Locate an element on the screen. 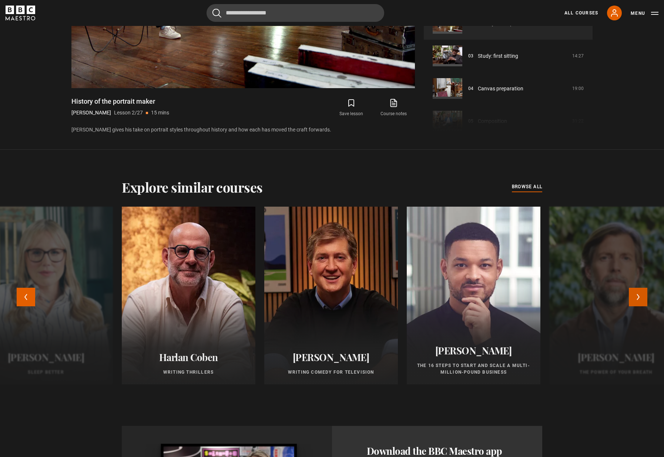 The width and height of the screenshot is (664, 457). input: Search is located at coordinates (295, 13).